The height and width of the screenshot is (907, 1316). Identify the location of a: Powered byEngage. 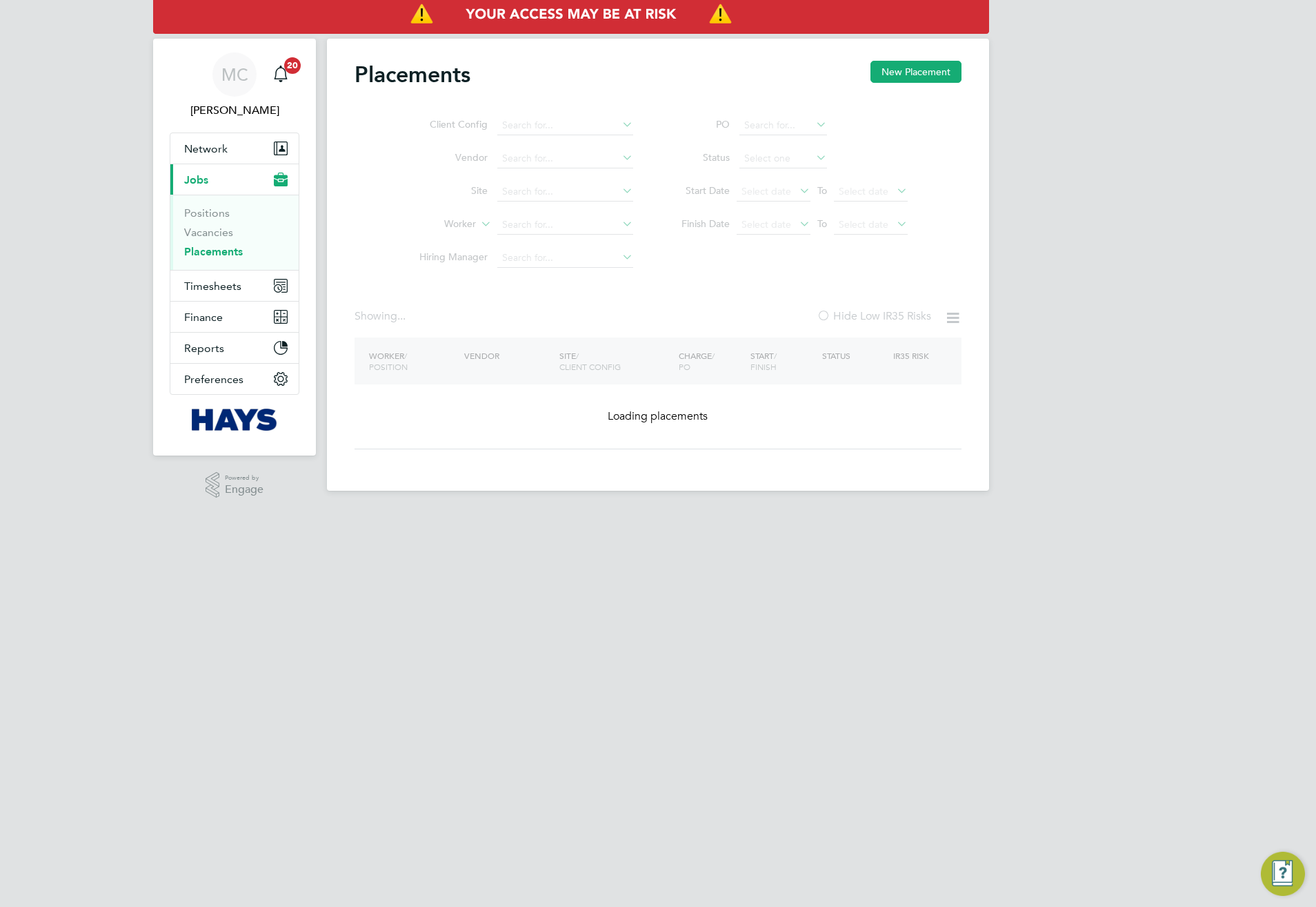
(234, 485).